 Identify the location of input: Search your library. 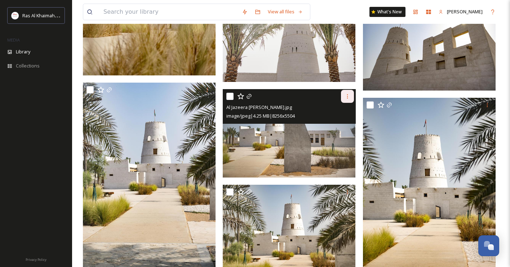
(169, 12).